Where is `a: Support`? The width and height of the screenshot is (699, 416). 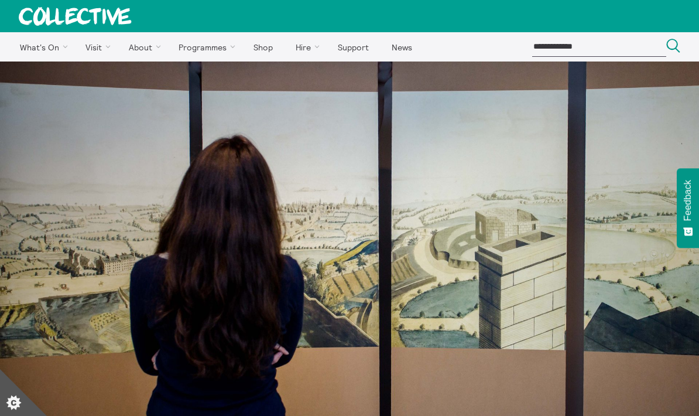
a: Support is located at coordinates (353, 47).